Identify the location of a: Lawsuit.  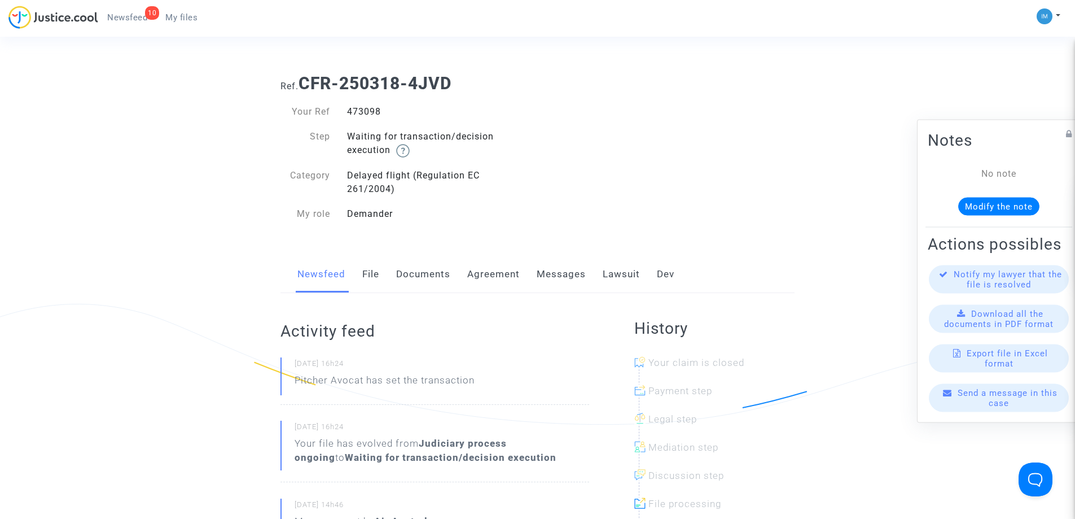
(621, 274).